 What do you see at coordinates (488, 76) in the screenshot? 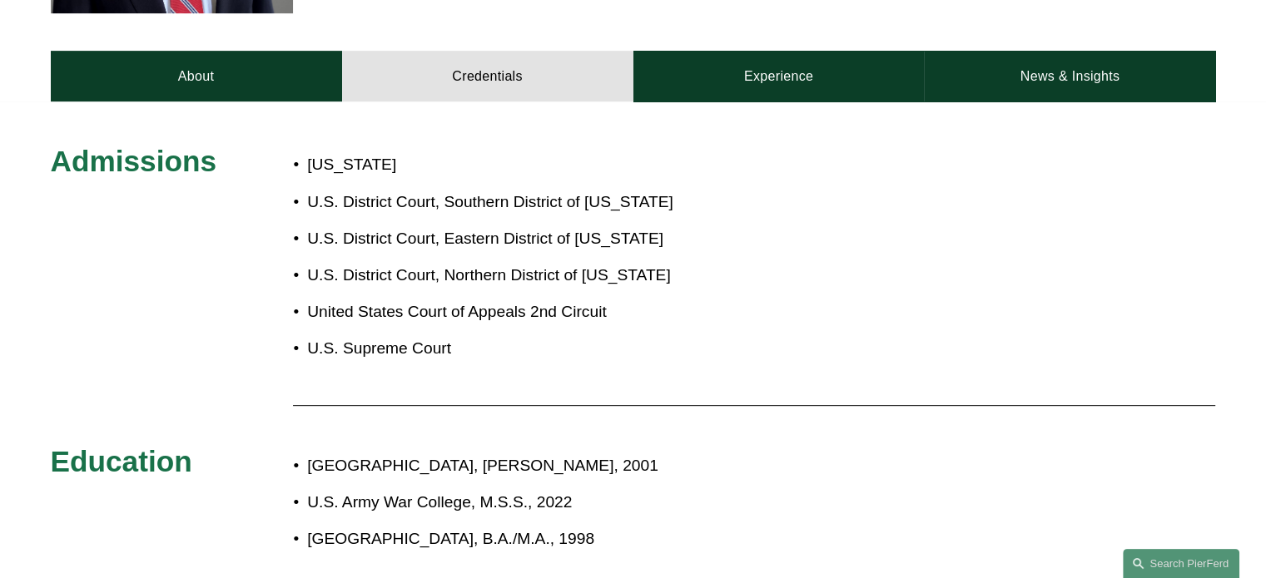
I see `a: Credentials` at bounding box center [488, 76].